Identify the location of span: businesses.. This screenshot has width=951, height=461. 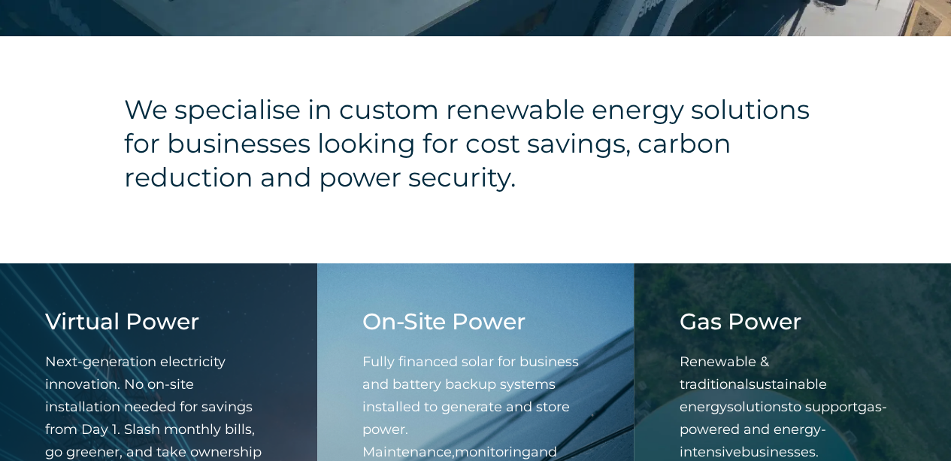
(779, 452).